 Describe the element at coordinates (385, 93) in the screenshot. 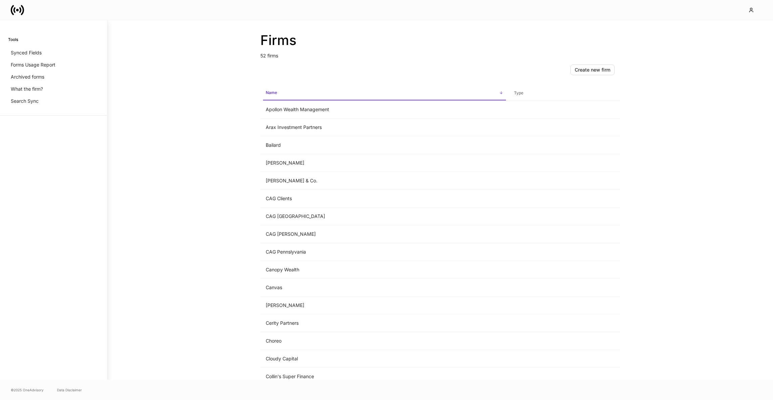

I see `span: Name` at that location.